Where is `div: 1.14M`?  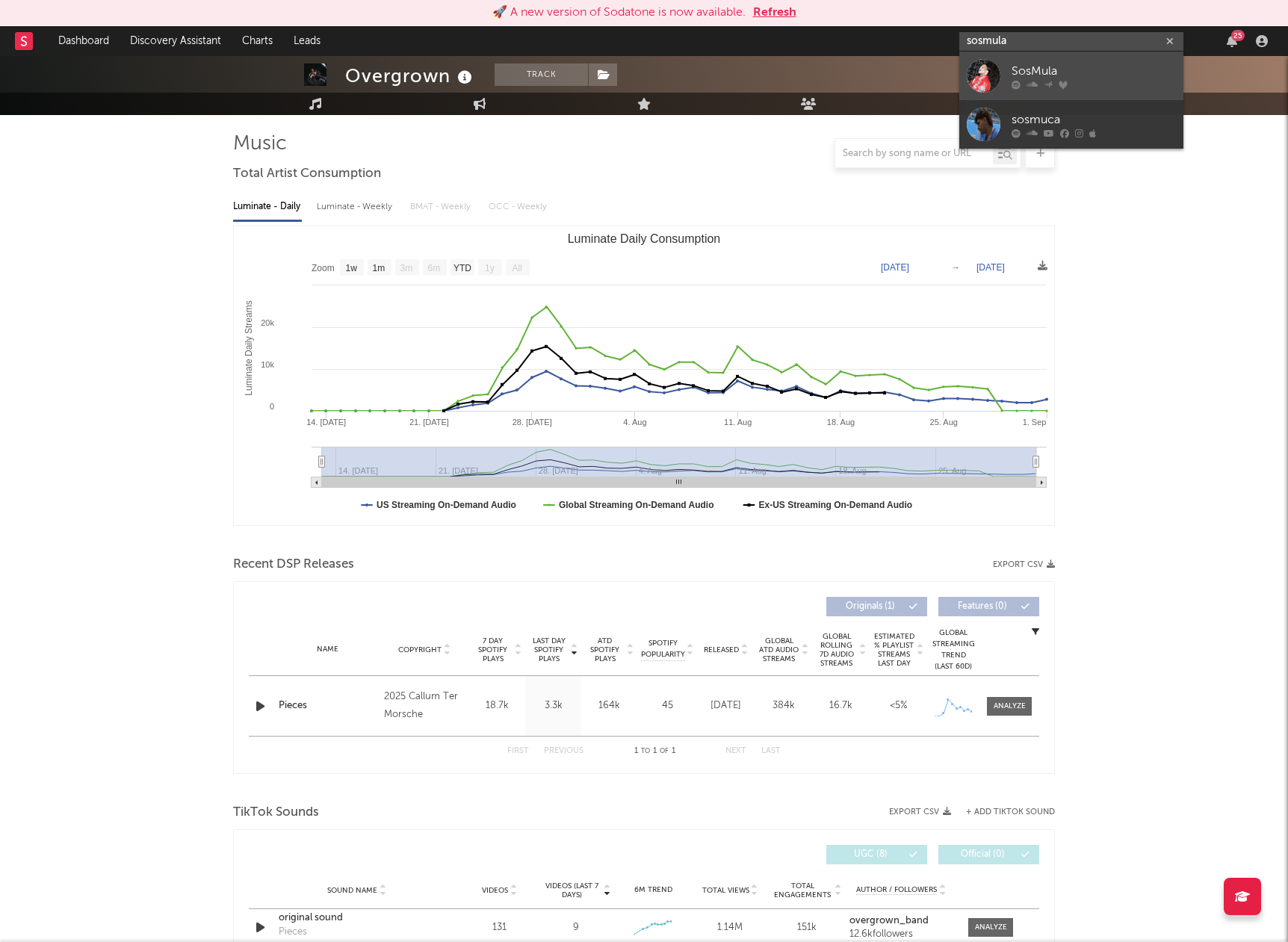
div: 1.14M is located at coordinates (730, 928).